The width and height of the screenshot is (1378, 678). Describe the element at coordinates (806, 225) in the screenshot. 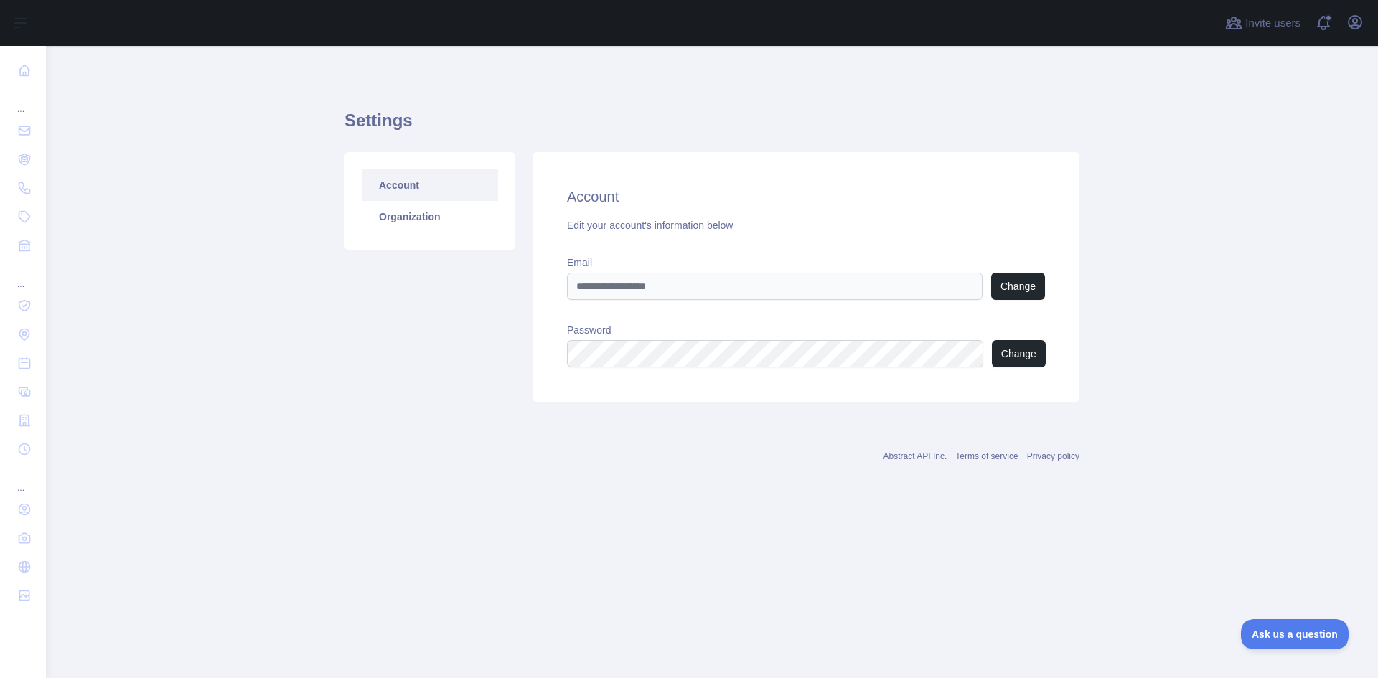

I see `div: Edit your account's information below` at that location.